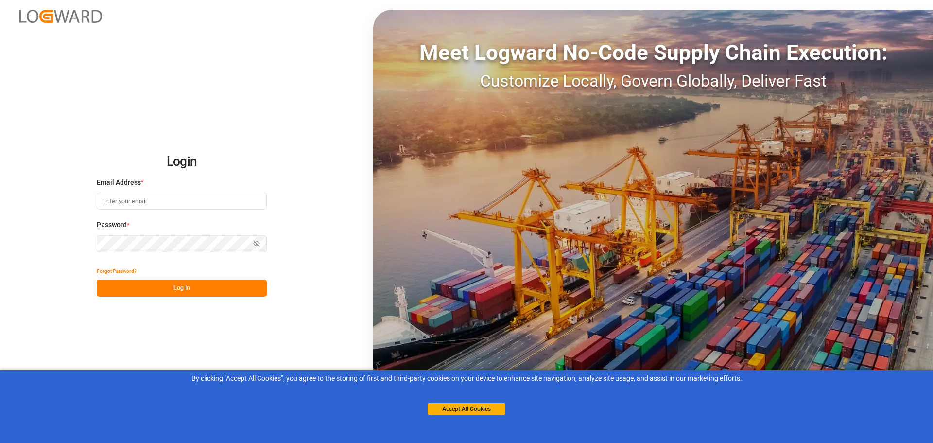  I want to click on img: Logward_new_orange.png, so click(61, 16).